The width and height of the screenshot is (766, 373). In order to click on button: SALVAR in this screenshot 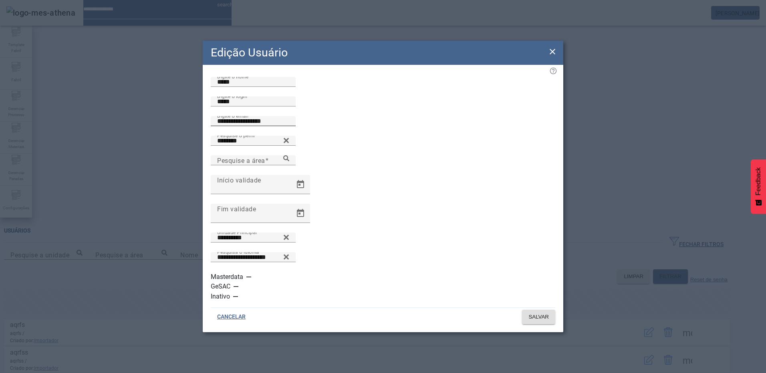, I will do `click(538, 317)`.